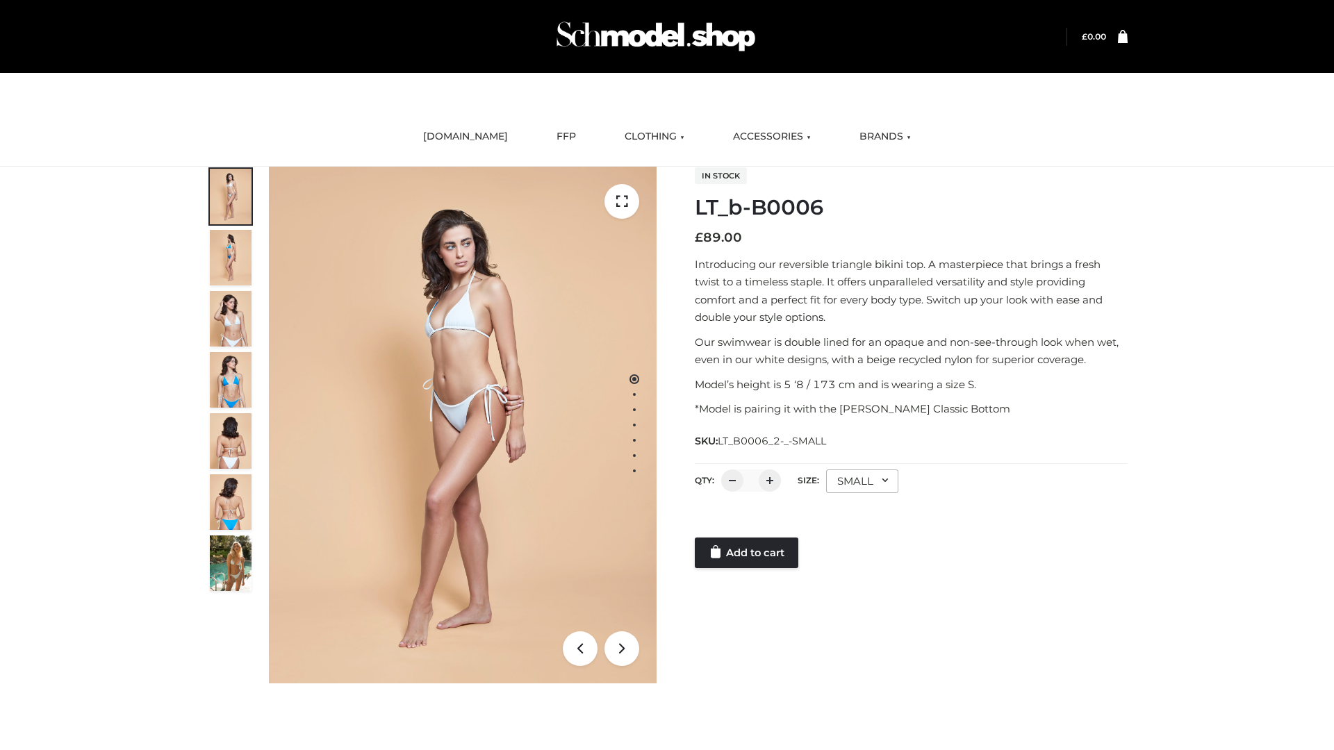  I want to click on img: ArielClassicBikiniTop_CloudNine_AzureSky_OW114ECO_7-scaled.jpg, so click(231, 441).